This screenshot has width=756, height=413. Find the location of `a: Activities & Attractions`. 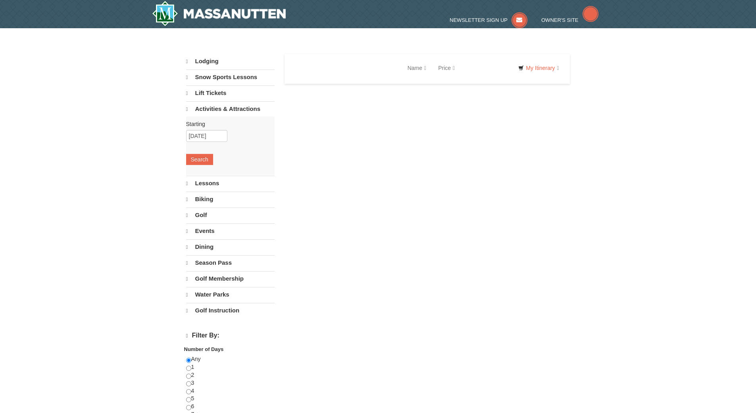

a: Activities & Attractions is located at coordinates (230, 109).